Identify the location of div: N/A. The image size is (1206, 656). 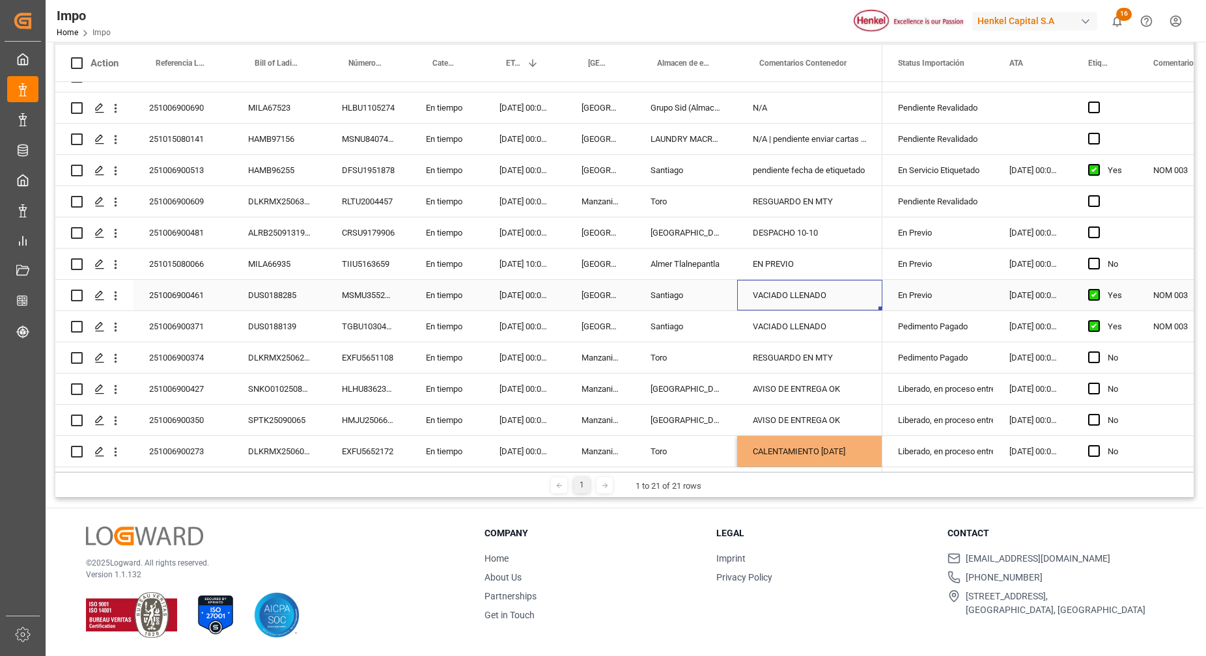
(809, 107).